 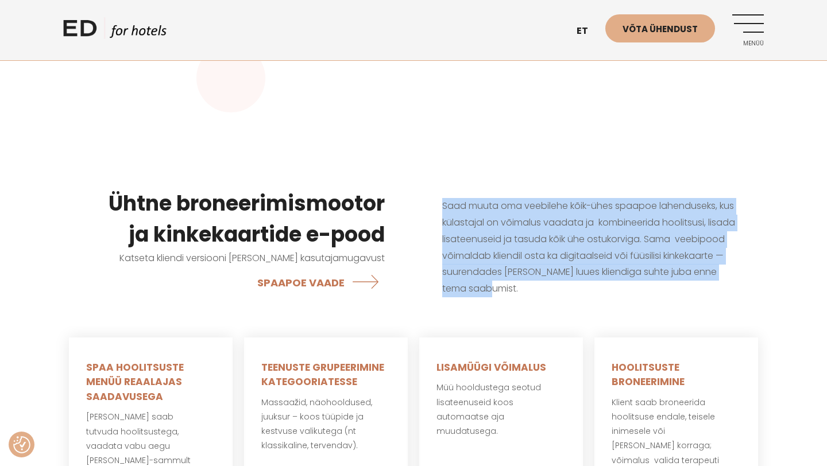 I want to click on a: ED HOTELS, so click(x=115, y=32).